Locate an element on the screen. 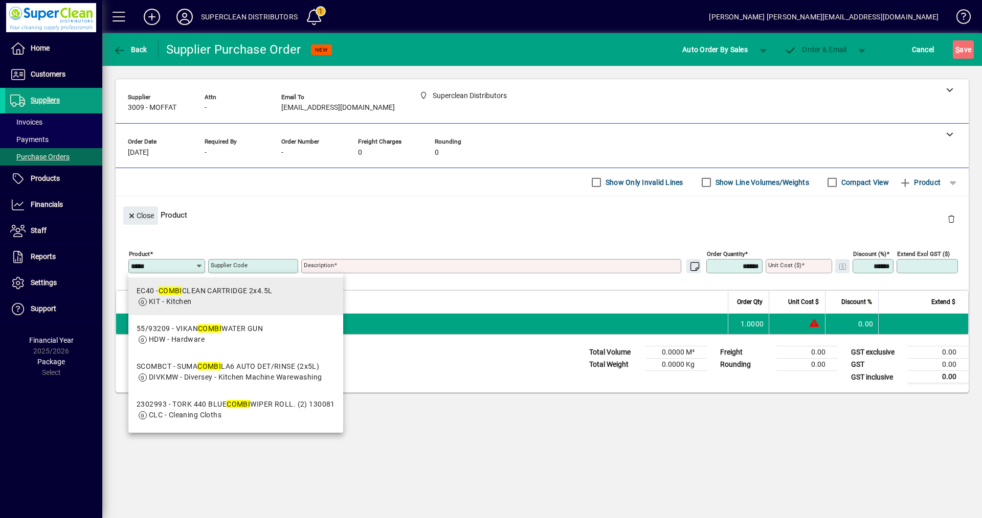 This screenshot has height=518, width=982. mat-label: Product is located at coordinates (139, 254).